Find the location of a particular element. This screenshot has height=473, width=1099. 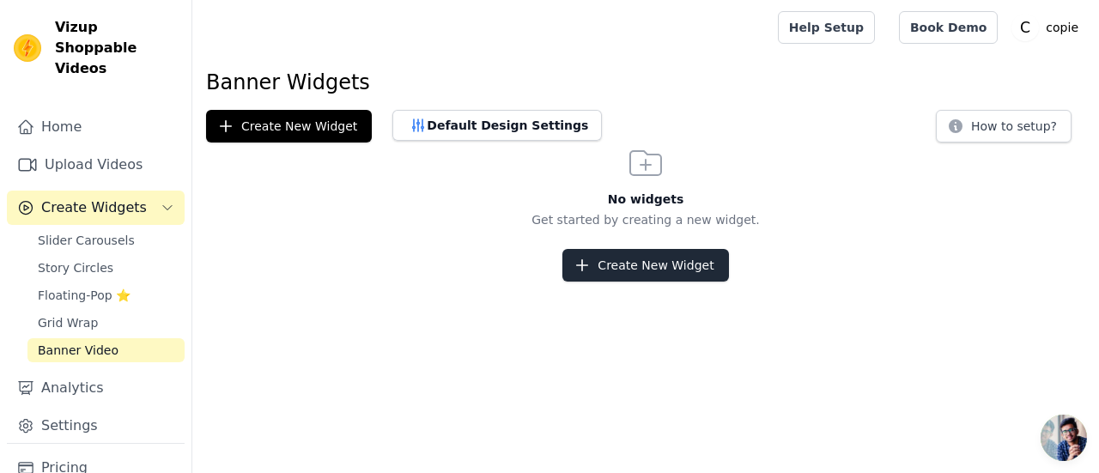

span: Banner Video is located at coordinates (78, 350).